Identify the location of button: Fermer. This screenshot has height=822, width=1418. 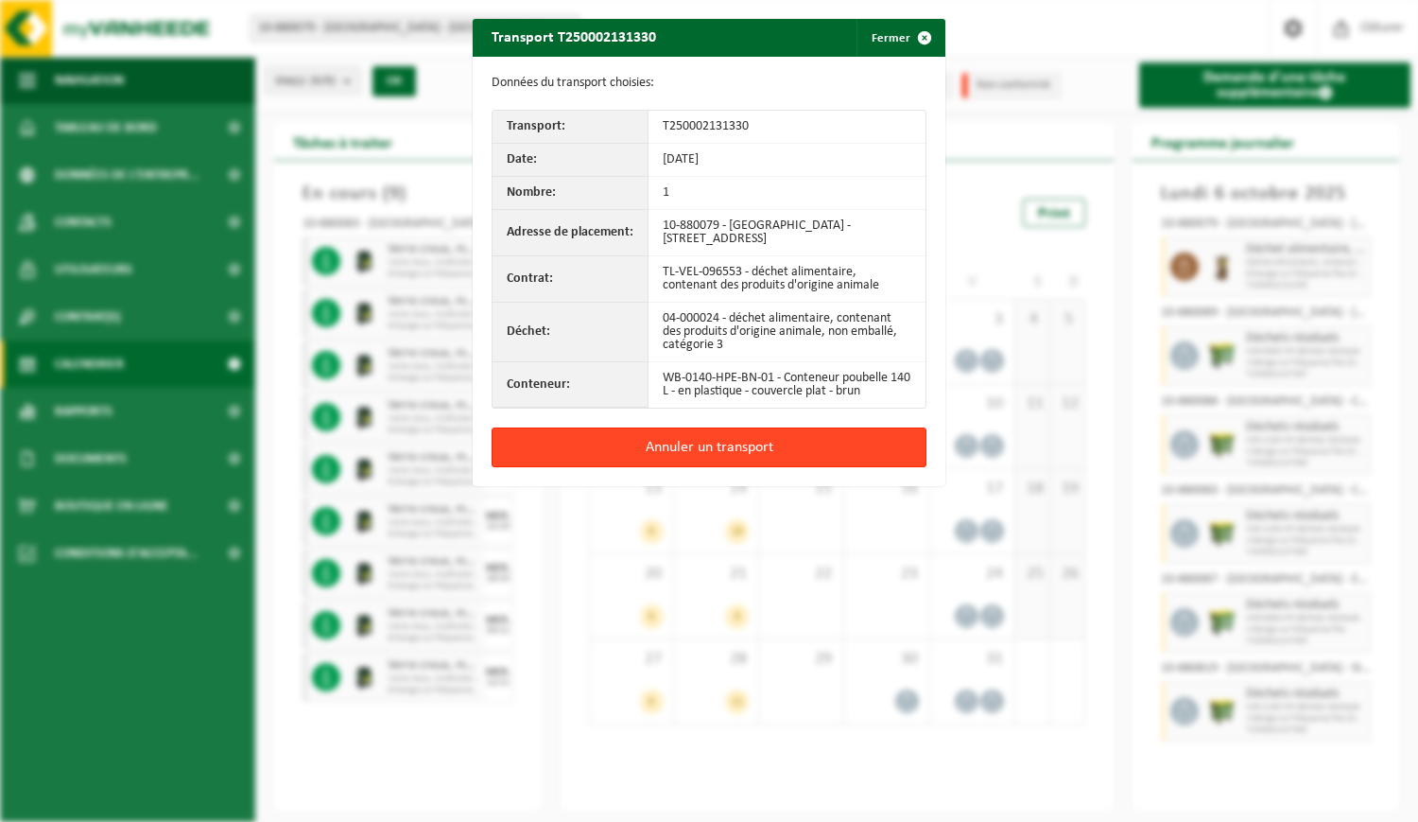
(900, 38).